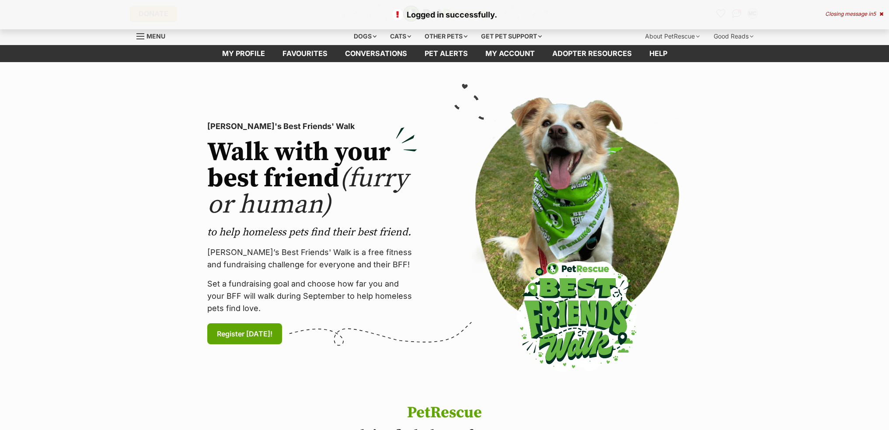 The width and height of the screenshot is (889, 430). Describe the element at coordinates (445, 413) in the screenshot. I see `h1: PetRescue` at that location.